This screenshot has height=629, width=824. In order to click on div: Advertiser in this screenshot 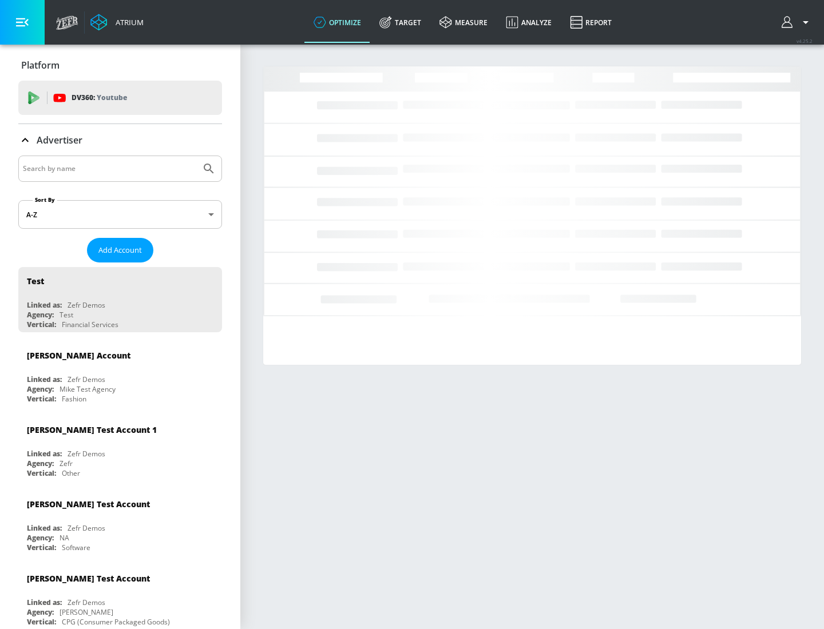, I will do `click(120, 140)`.